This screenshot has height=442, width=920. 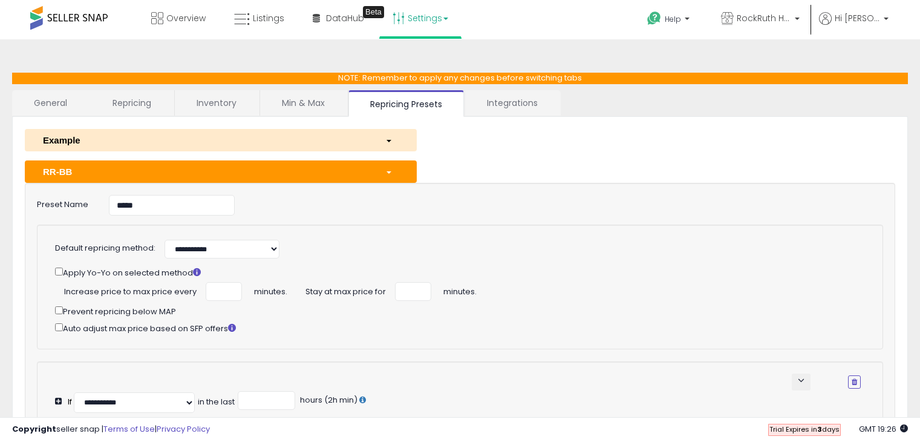 I want to click on button: keyboard_arrow_down, so click(x=801, y=382).